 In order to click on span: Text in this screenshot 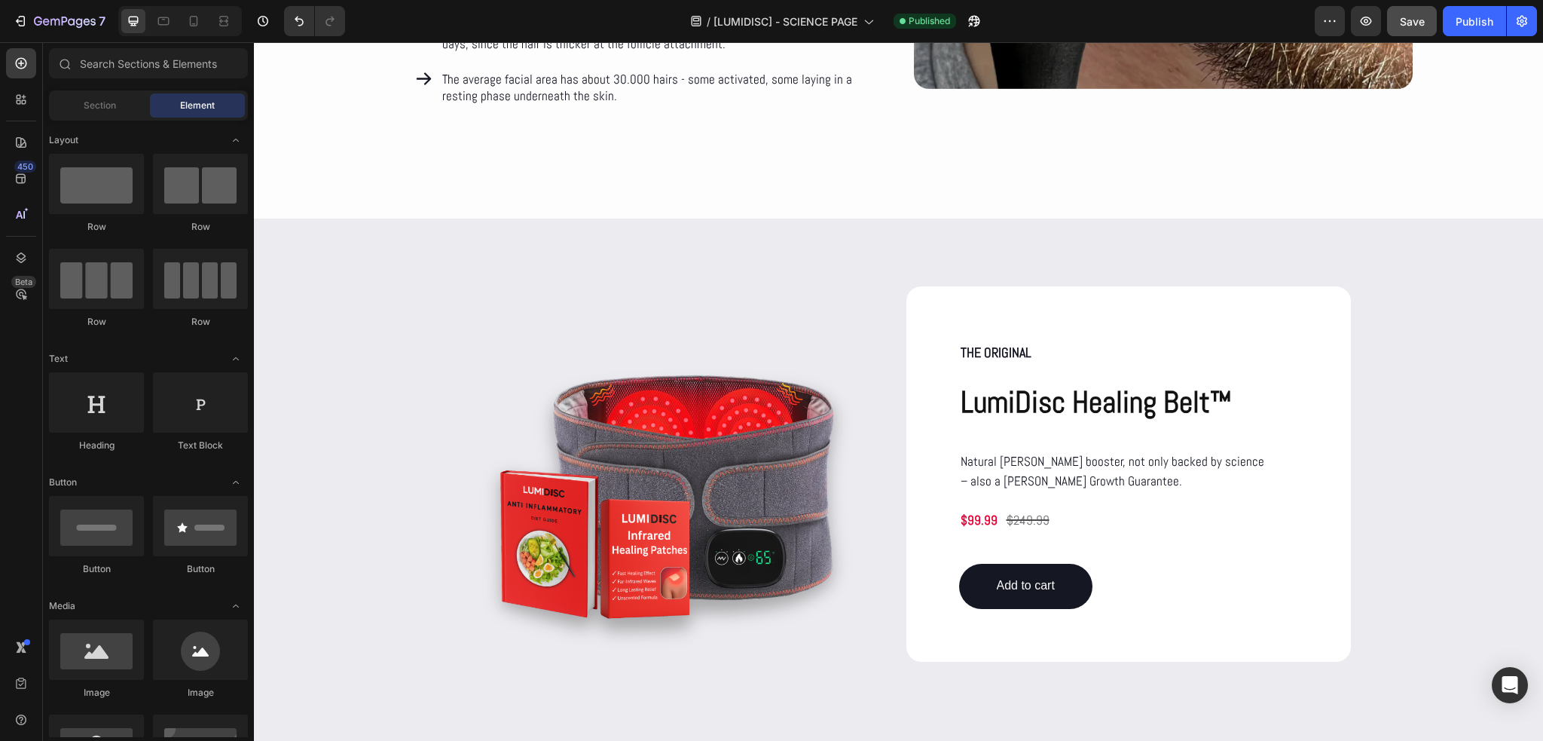, I will do `click(58, 359)`.